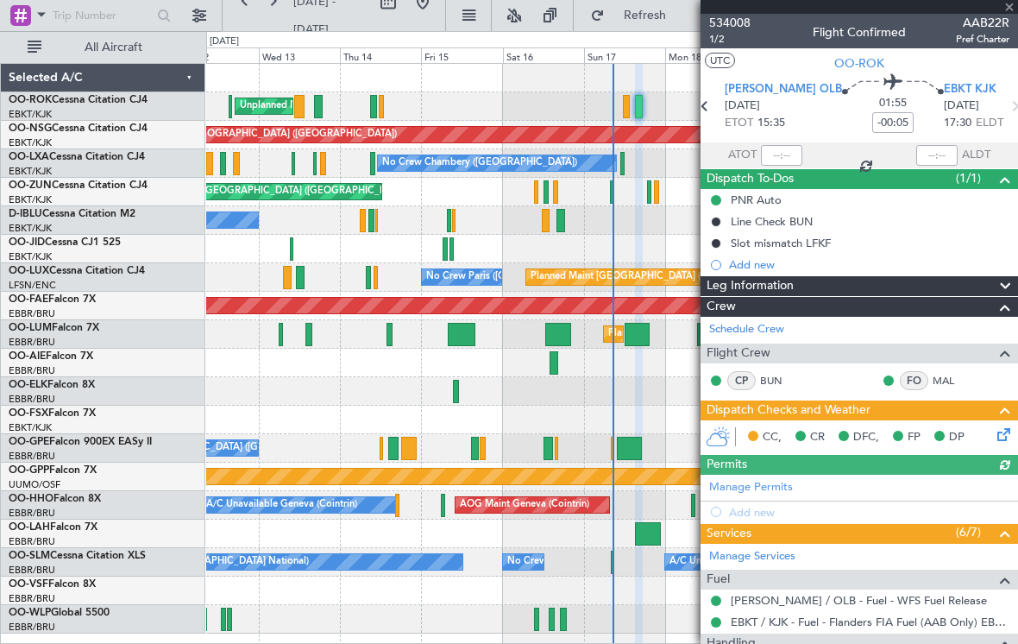 Image resolution: width=1018 pixels, height=644 pixels. What do you see at coordinates (525, 505) in the screenshot?
I see `div: AOG Maint Geneva (Cointrin)` at bounding box center [525, 505].